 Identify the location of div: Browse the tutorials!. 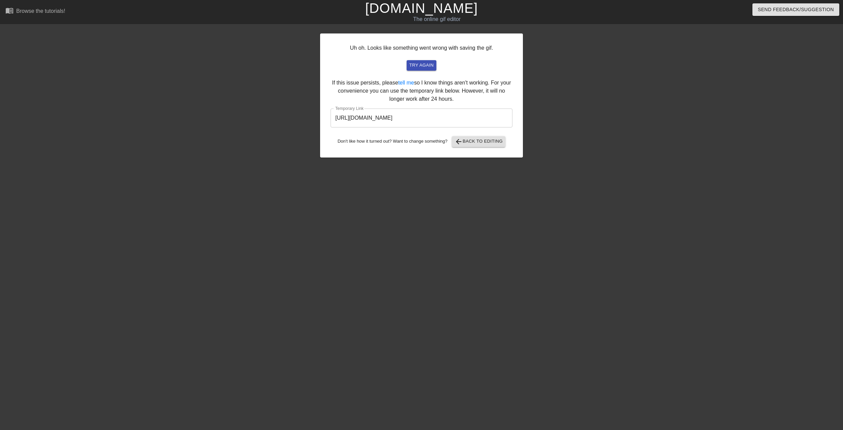
(41, 11).